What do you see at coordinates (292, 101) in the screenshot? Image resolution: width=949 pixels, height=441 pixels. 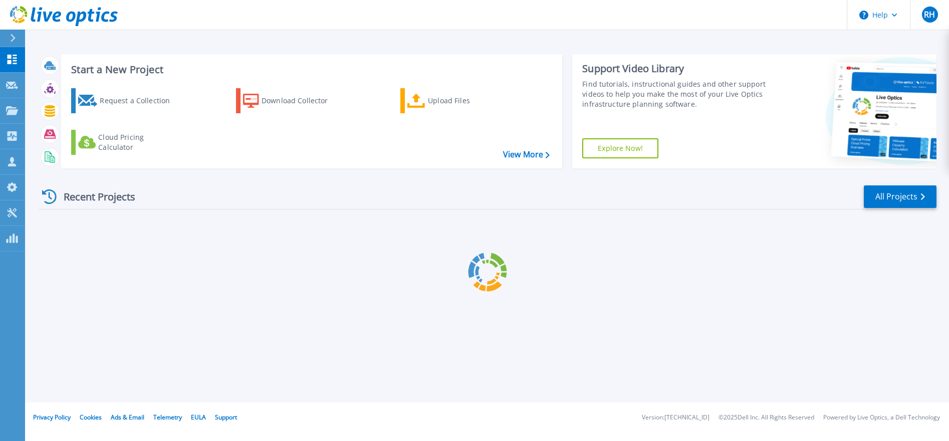 I see `a: Download Collector` at bounding box center [292, 101].